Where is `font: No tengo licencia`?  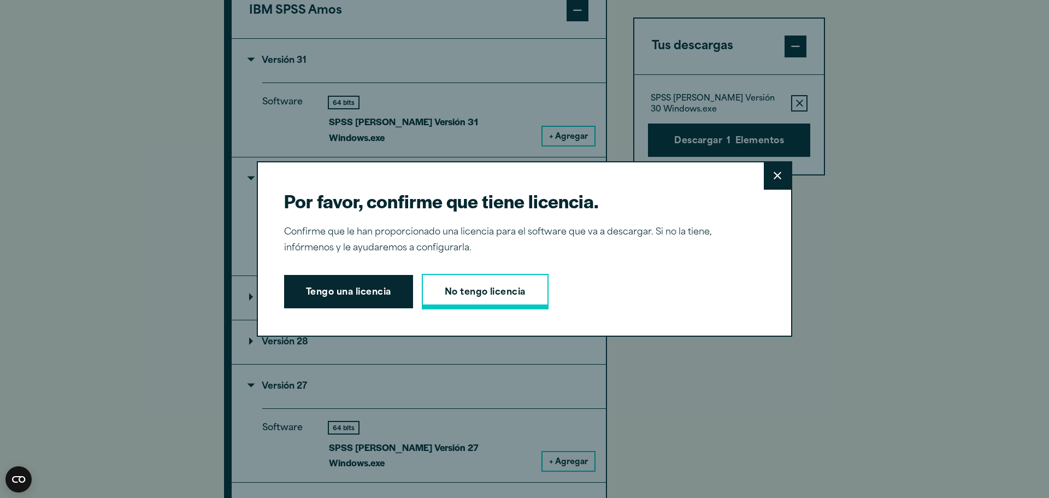
font: No tengo licencia is located at coordinates (485, 292).